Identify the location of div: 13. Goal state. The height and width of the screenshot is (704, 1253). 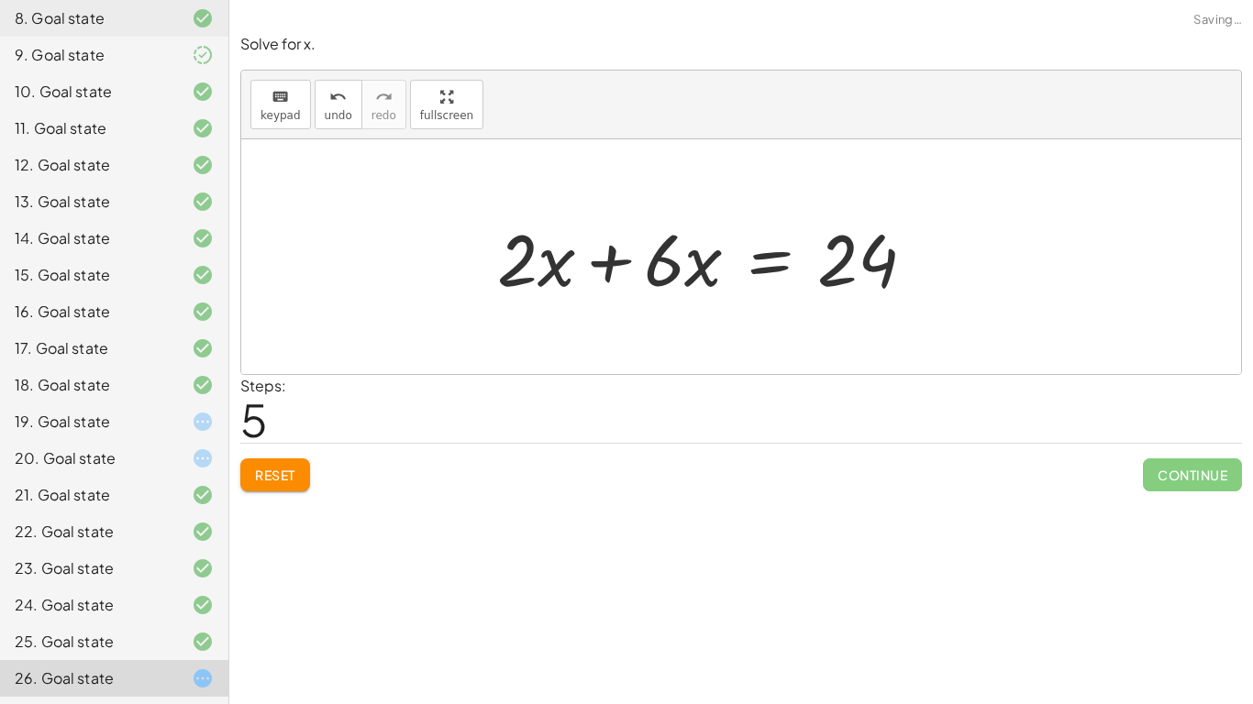
(88, 202).